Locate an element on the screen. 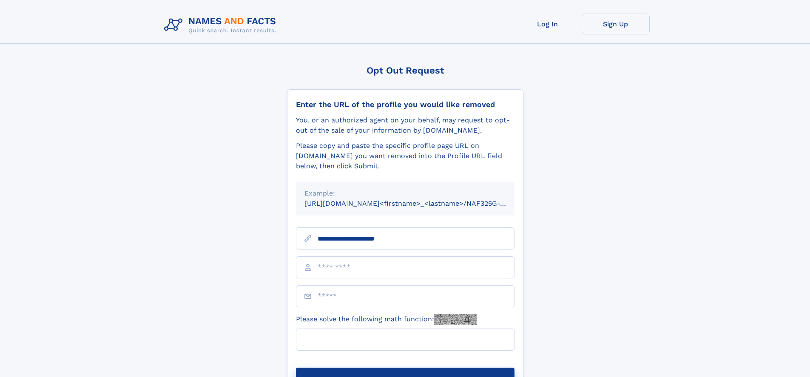 This screenshot has width=810, height=377. label: Please solve the following math function: is located at coordinates (386, 320).